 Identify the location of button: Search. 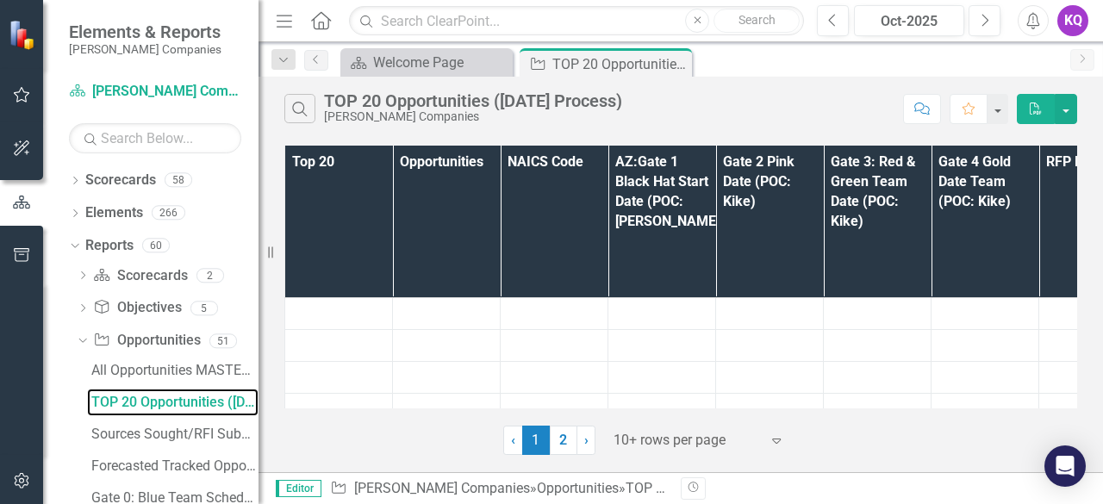
(756, 21).